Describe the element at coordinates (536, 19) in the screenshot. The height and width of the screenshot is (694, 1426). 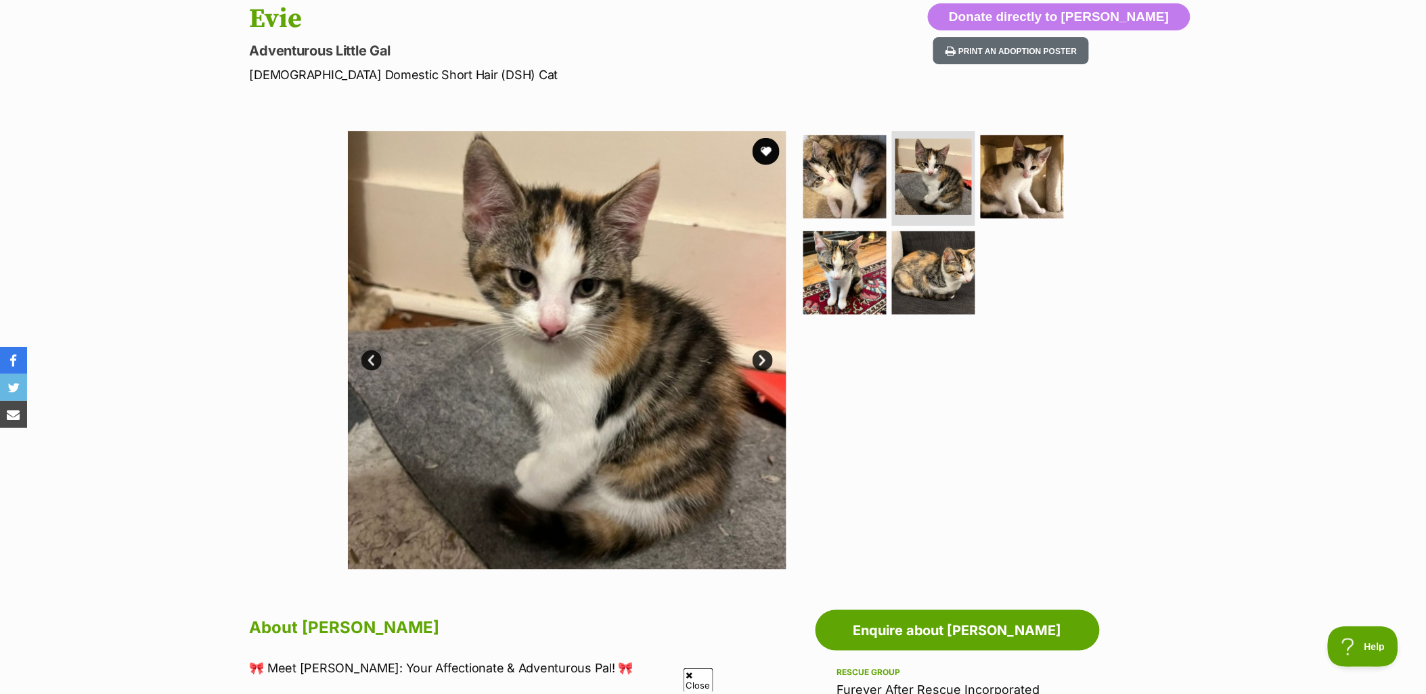
I see `h1: Evie` at that location.